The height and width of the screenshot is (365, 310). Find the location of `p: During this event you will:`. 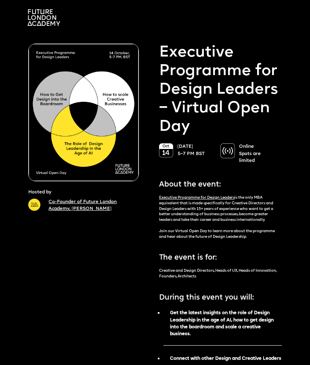

p: During this event you will: is located at coordinates (220, 295).